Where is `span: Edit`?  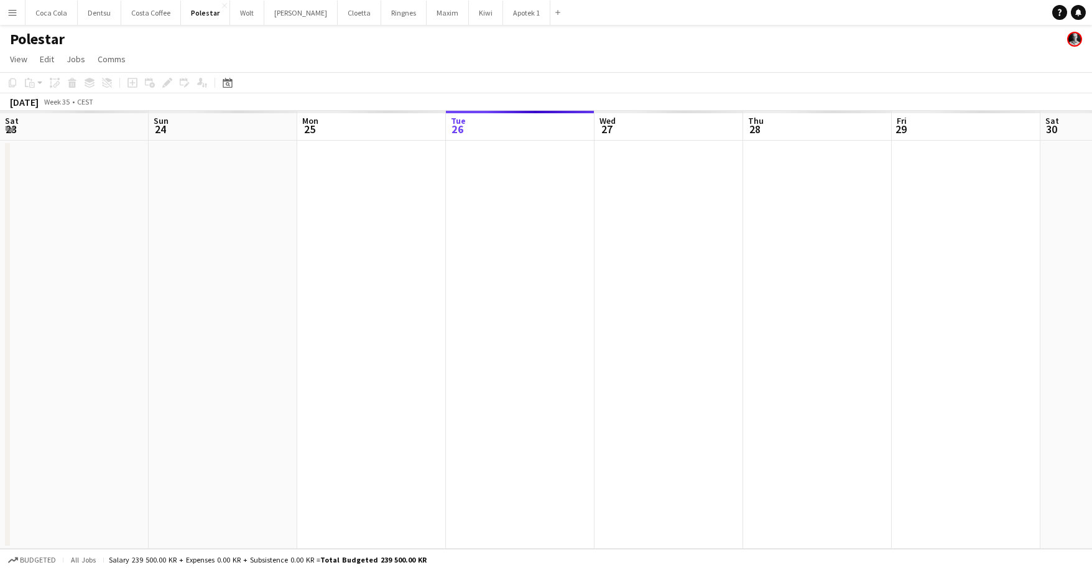 span: Edit is located at coordinates (47, 59).